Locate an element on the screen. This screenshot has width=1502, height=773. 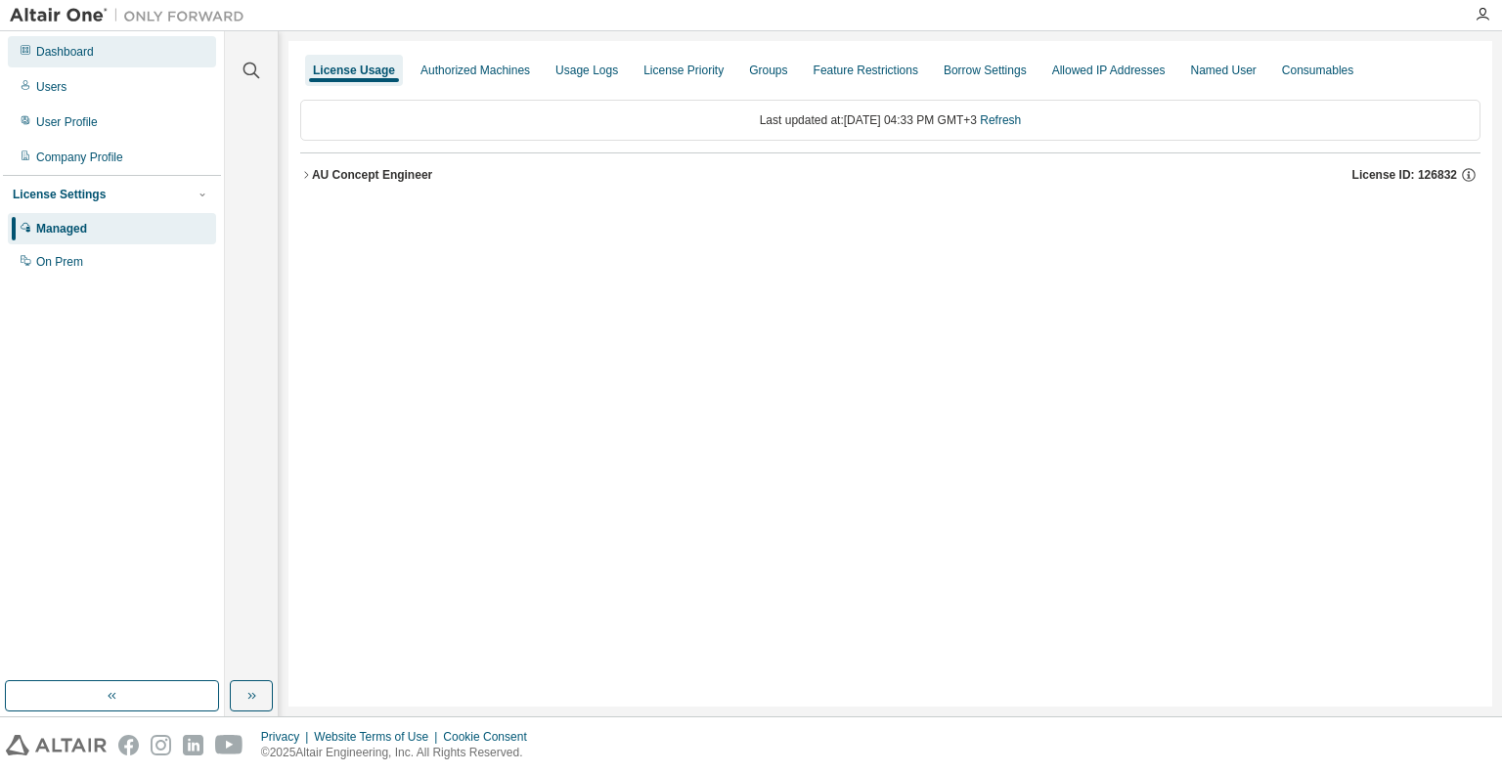
p: © 2025 Altair Engineering, Inc. All Rights Reserved. is located at coordinates (400, 753).